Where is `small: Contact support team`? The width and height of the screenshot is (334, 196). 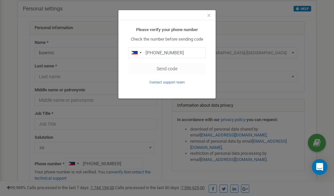 small: Contact support team is located at coordinates (167, 82).